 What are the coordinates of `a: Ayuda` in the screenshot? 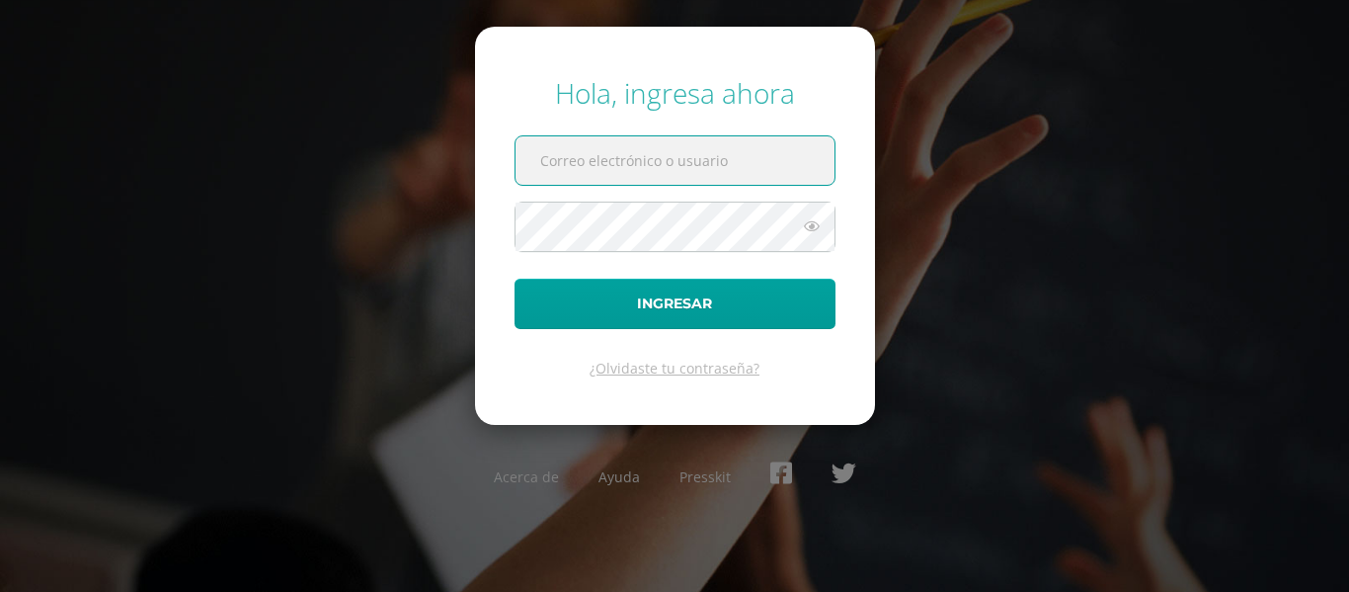 It's located at (619, 476).